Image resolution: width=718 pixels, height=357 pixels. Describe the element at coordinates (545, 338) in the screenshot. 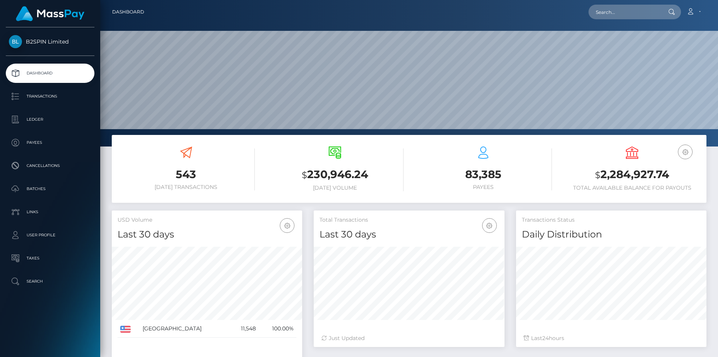

I see `span: 24` at that location.